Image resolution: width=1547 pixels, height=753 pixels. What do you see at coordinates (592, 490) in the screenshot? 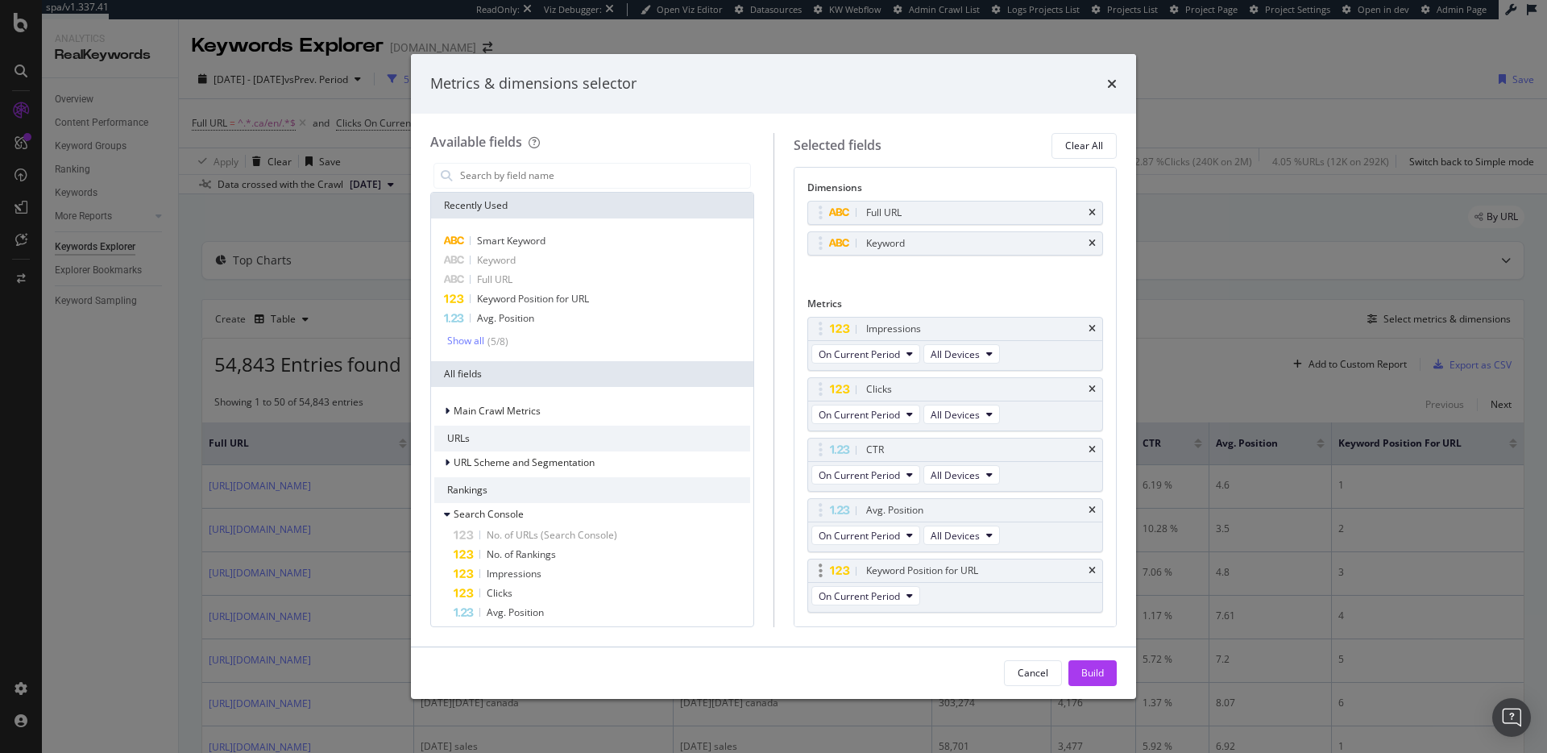
I see `div: Rankings` at bounding box center [592, 490].